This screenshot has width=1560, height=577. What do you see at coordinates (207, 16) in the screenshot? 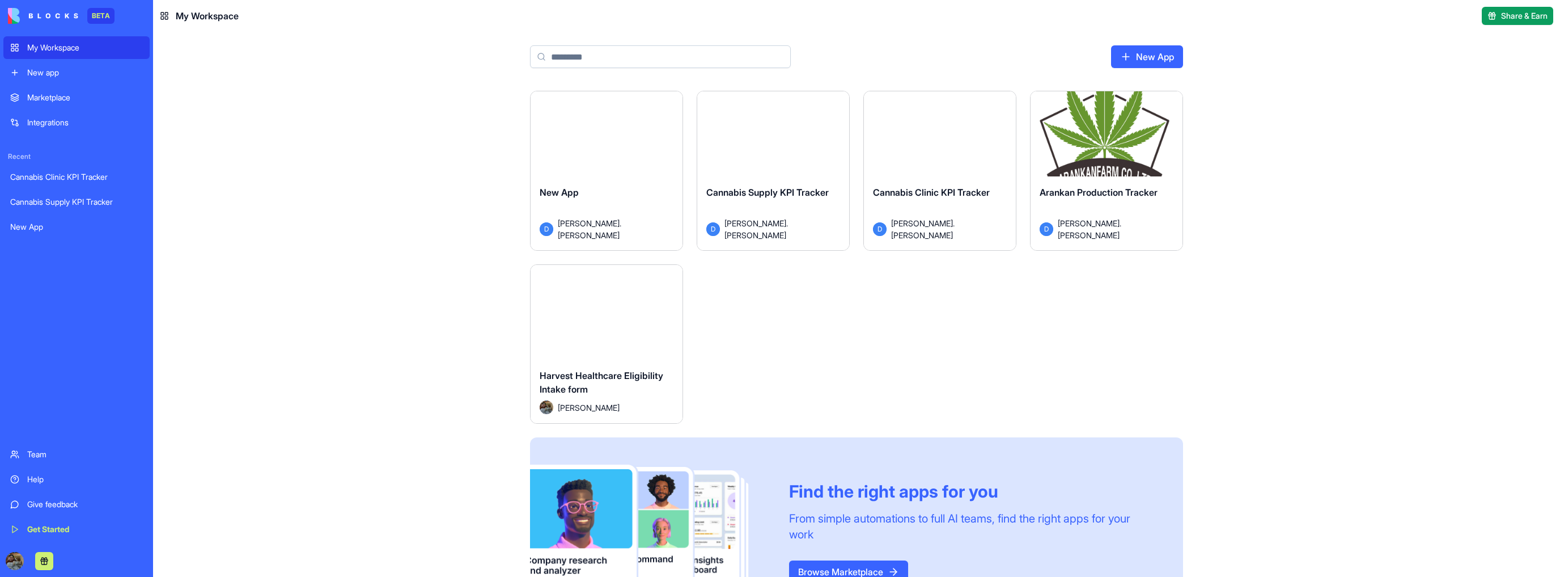
I see `span: My Workspace` at bounding box center [207, 16].